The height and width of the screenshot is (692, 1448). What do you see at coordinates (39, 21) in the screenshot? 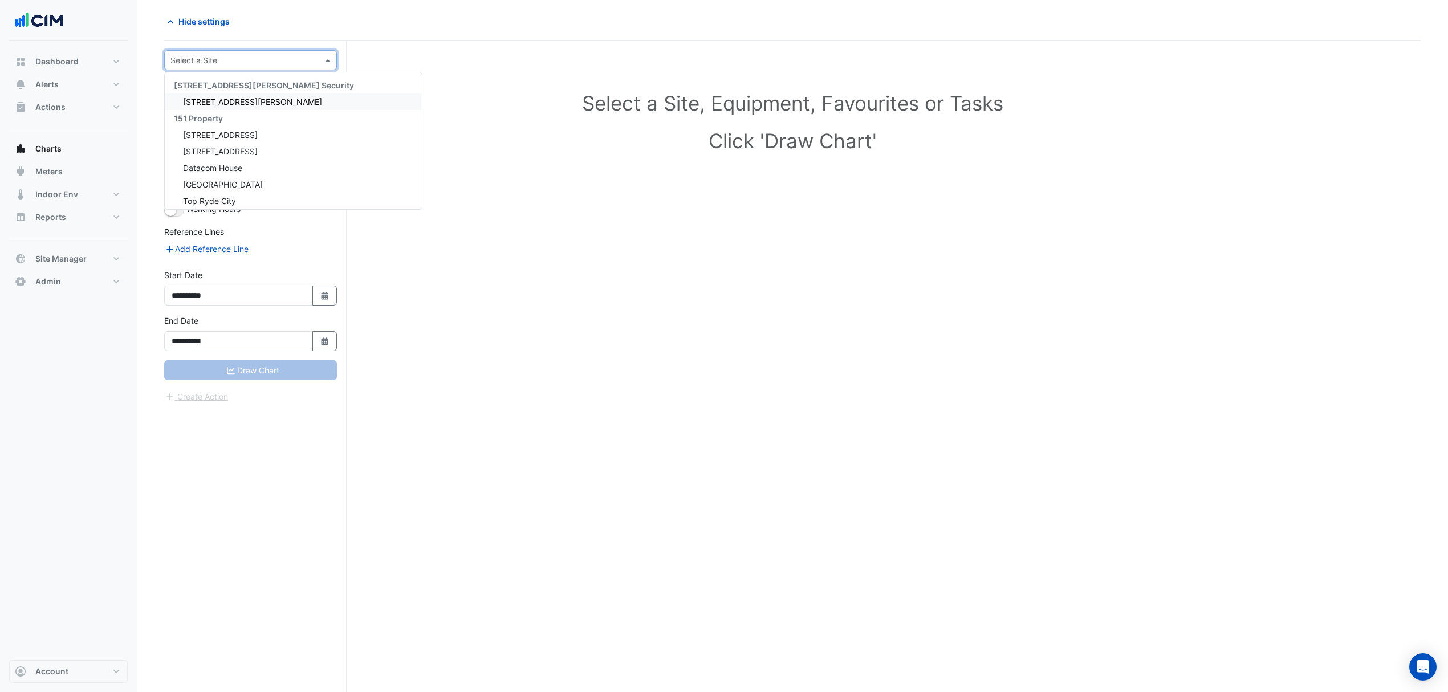
I see `img: Company Logo` at bounding box center [39, 21].